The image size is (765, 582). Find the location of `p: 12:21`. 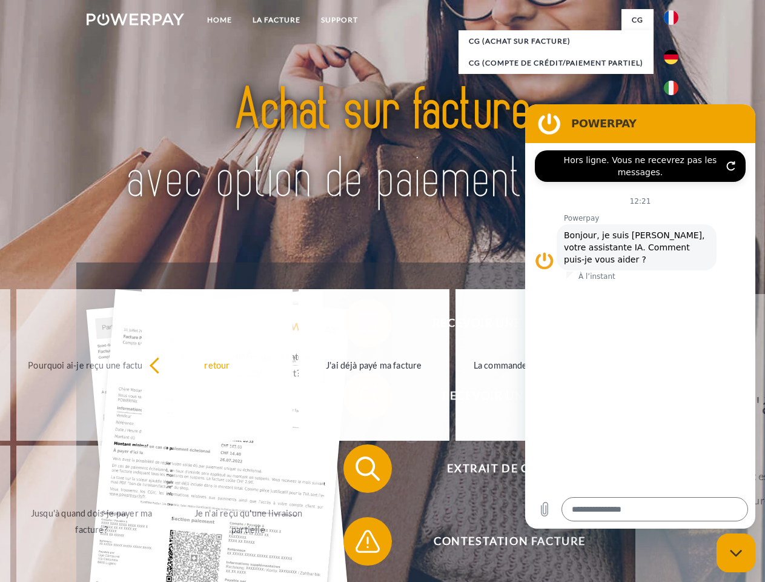

p: 12:21 is located at coordinates (115, 97).